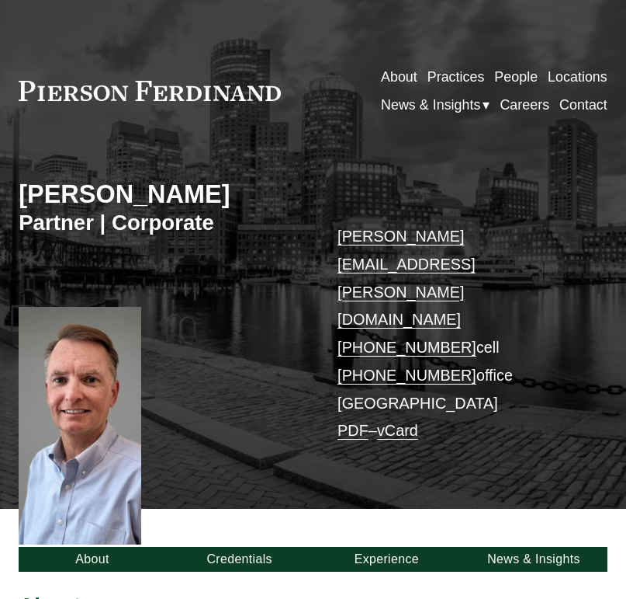  Describe the element at coordinates (397, 430) in the screenshot. I see `a: vCard` at that location.